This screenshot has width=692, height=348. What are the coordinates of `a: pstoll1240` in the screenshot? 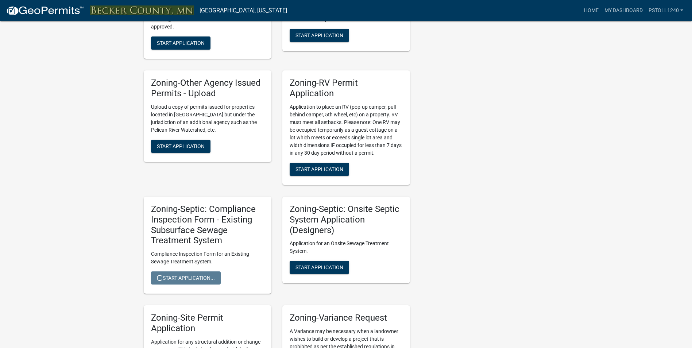 It's located at (666, 11).